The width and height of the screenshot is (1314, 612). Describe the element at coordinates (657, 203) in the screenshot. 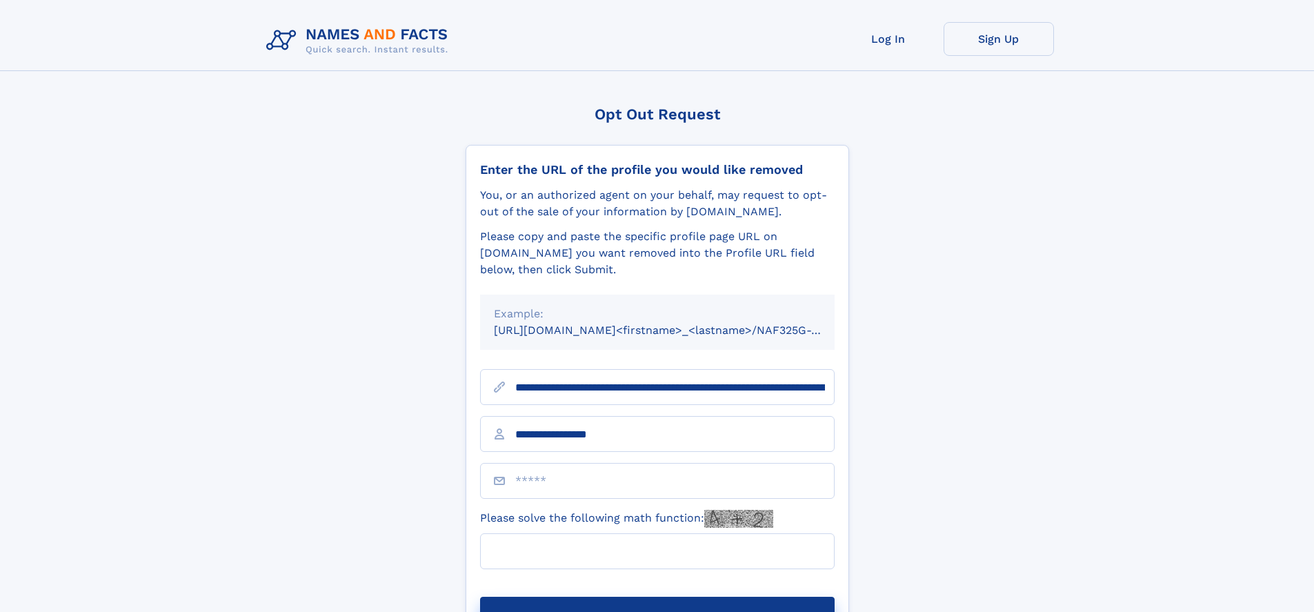

I see `div: You, or an authorized agent on your behalf, may request to opt-out of the sale of your informatio...` at that location.